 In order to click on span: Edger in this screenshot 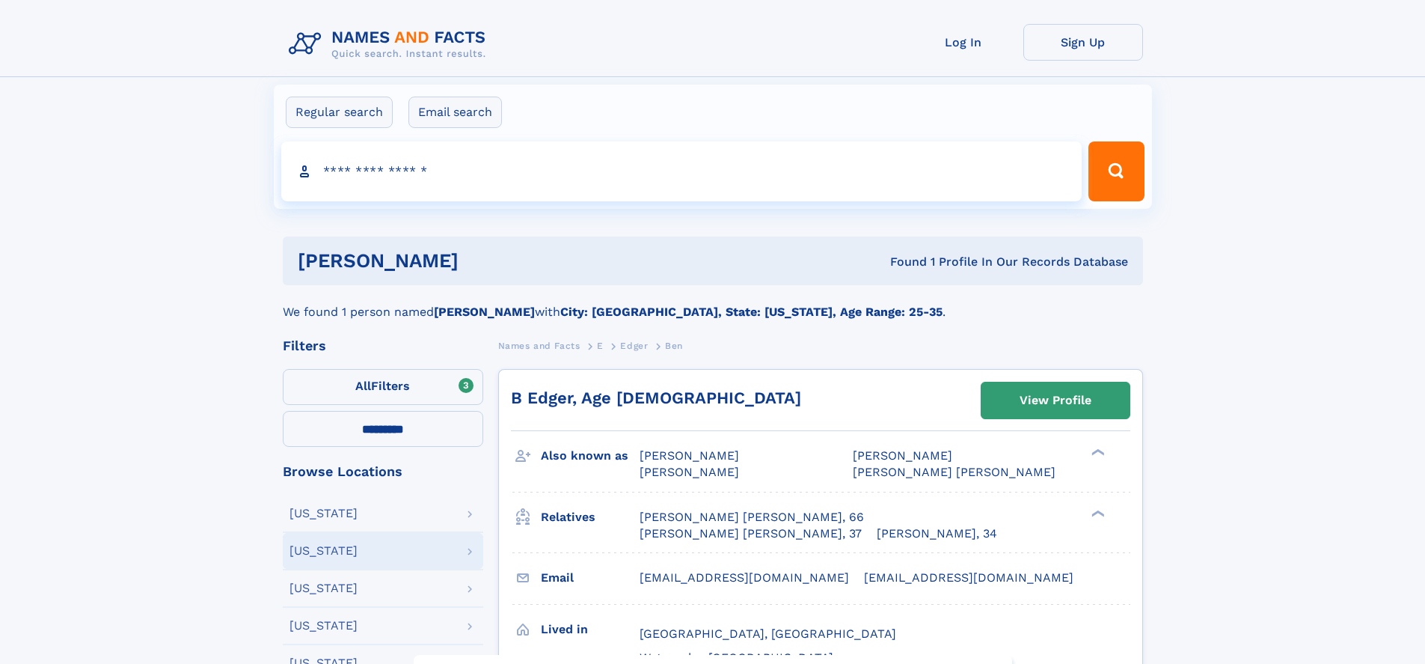, I will do `click(634, 346)`.